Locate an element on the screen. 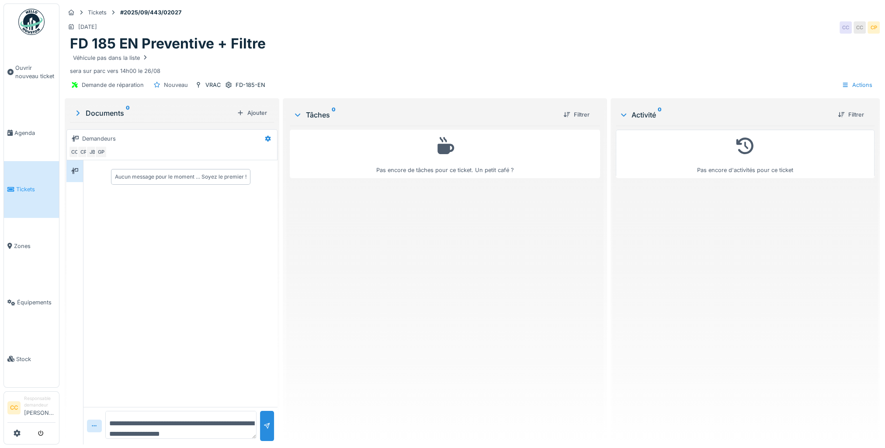 Image resolution: width=885 pixels, height=448 pixels. div: Demande de réparation is located at coordinates (113, 85).